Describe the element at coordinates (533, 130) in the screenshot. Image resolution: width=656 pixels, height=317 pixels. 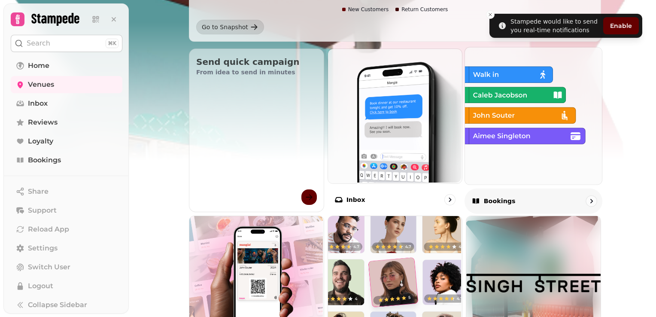
I see `a: BookingsBookings` at that location.